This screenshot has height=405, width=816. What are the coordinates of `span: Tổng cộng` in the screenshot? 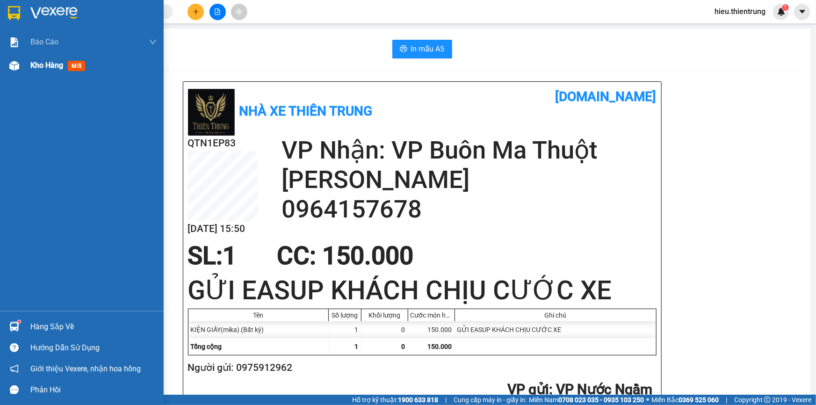 It's located at (206, 347).